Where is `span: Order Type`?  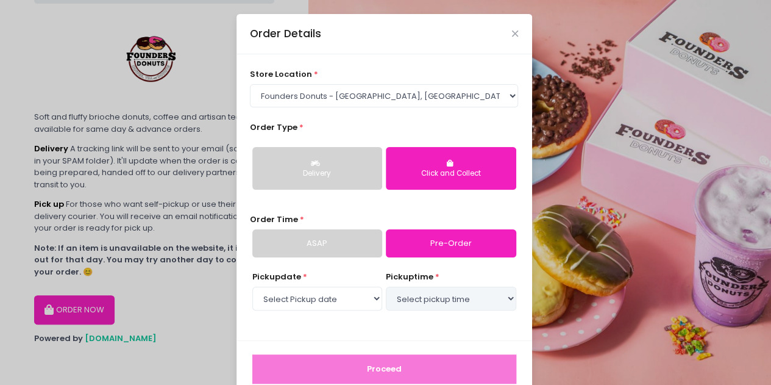
span: Order Type is located at coordinates (274, 127).